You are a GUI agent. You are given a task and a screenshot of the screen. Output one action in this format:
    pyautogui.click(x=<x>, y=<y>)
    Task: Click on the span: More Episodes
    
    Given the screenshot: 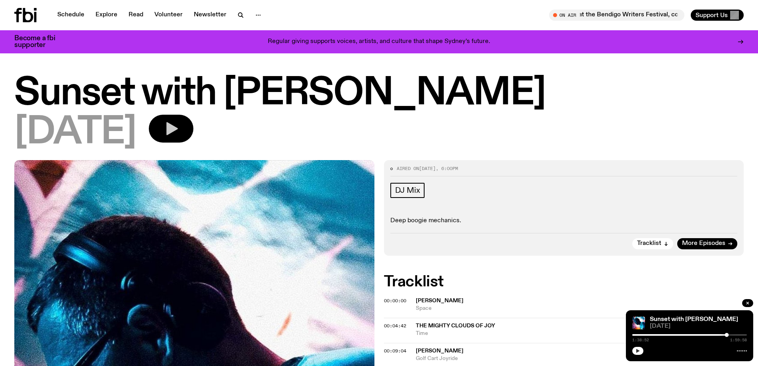 What is the action you would take?
    pyautogui.click(x=703, y=243)
    